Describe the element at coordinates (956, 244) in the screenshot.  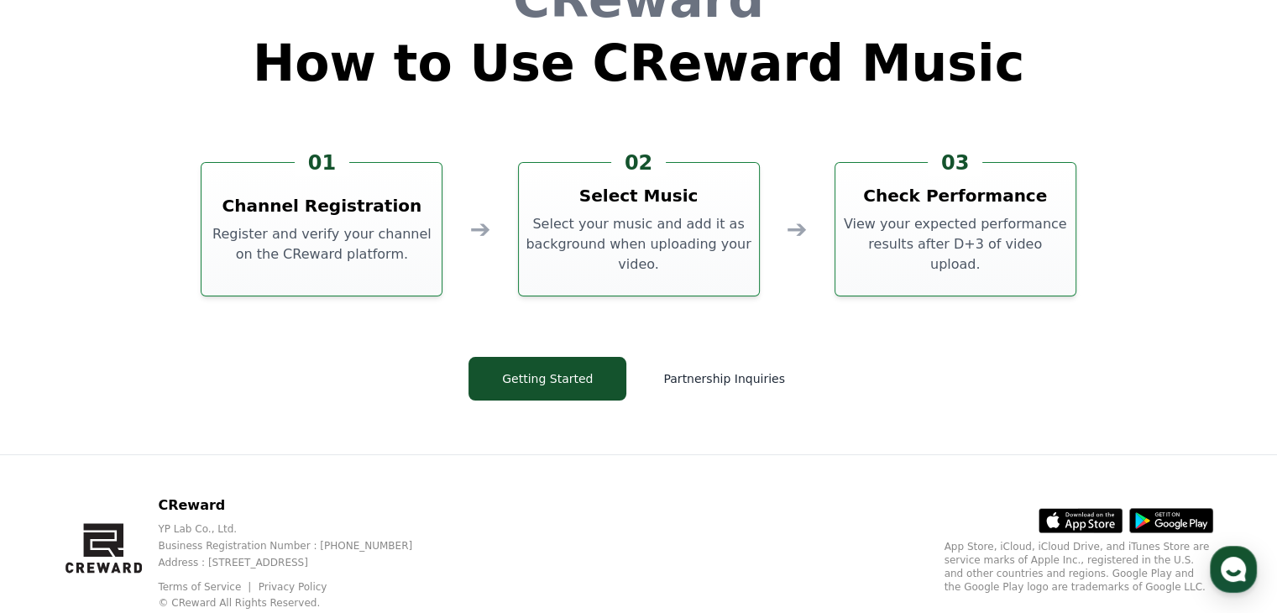
I see `p: View your expected performance results after D+3 of video upload.` at that location.